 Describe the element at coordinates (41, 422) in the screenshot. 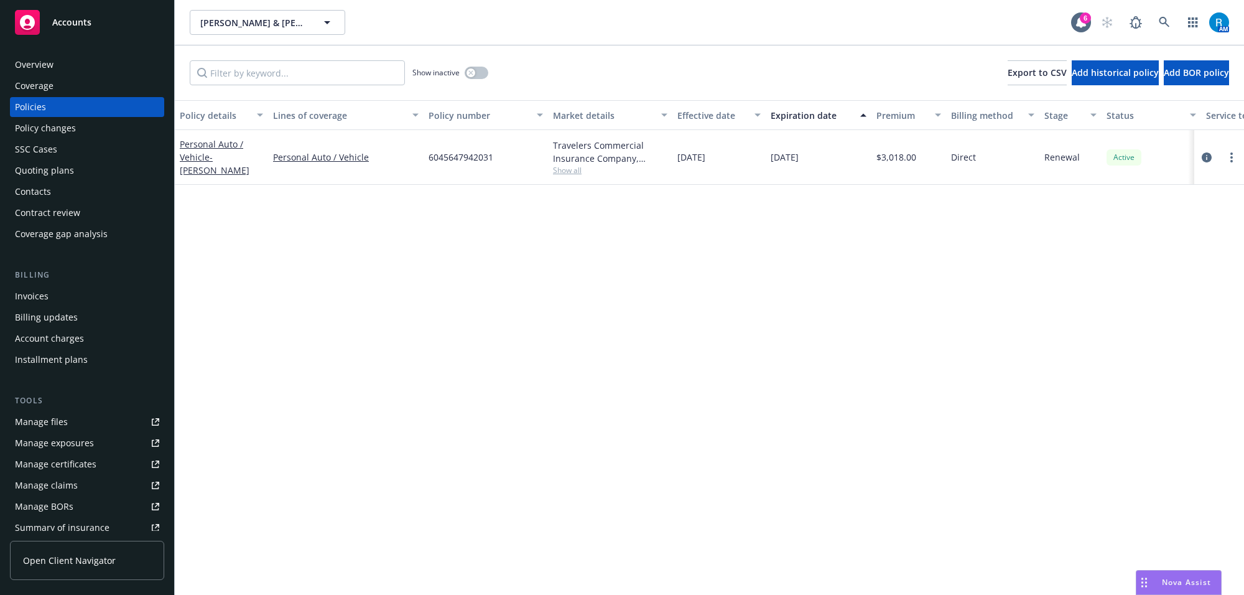

I see `div: Manage files` at that location.